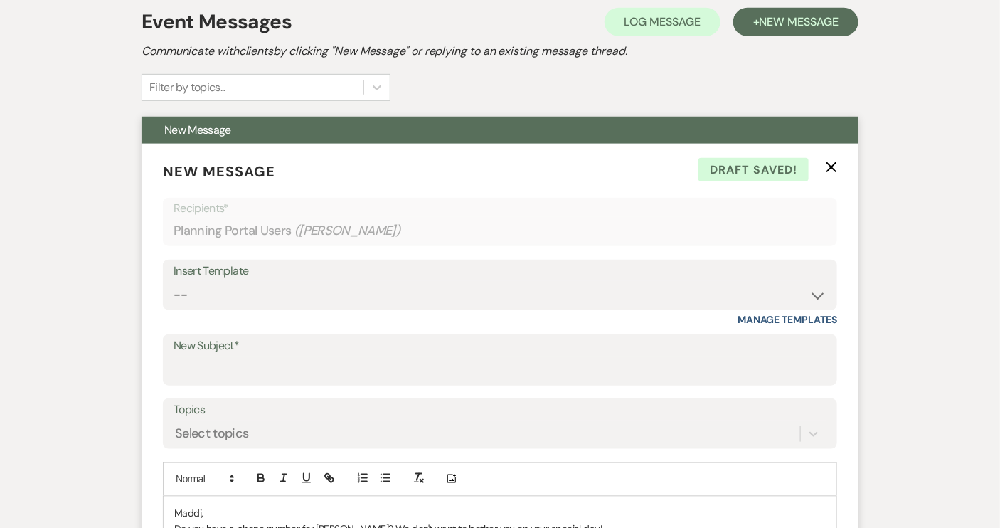 Image resolution: width=1000 pixels, height=528 pixels. What do you see at coordinates (500, 51) in the screenshot?
I see `h2: Communicate with clients by clicking "New Message" or replying to an existing message thread.` at bounding box center [500, 51].